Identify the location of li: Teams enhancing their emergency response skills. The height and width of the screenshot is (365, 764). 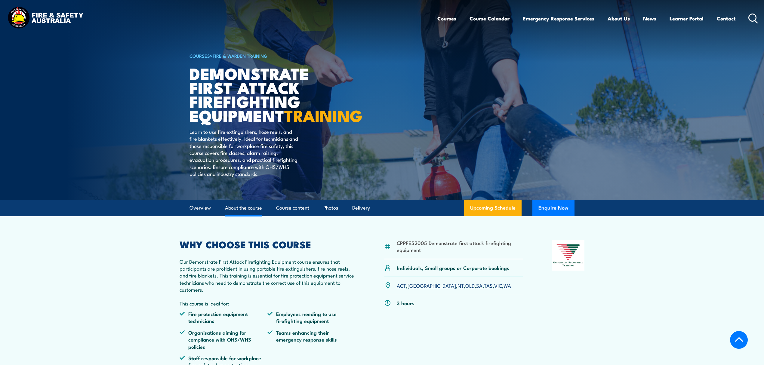
(311, 340).